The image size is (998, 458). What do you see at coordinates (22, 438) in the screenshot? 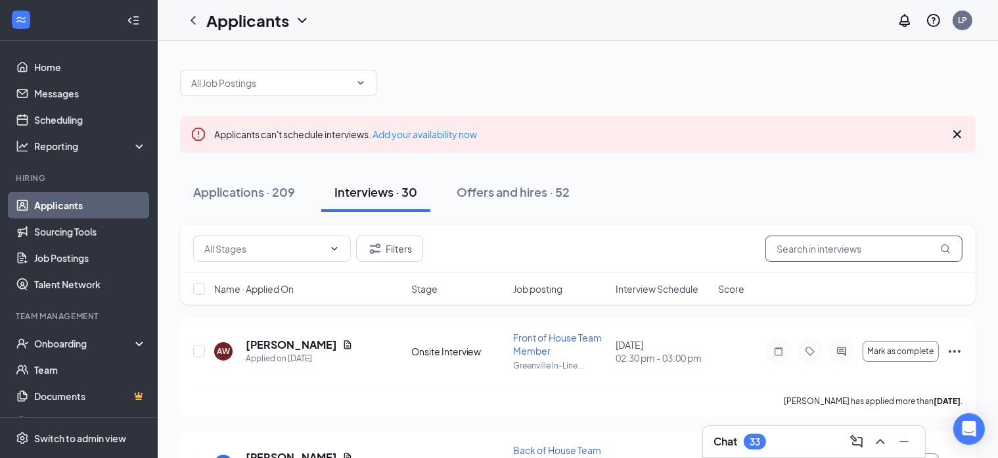
I see `svg: Settings` at bounding box center [22, 438].